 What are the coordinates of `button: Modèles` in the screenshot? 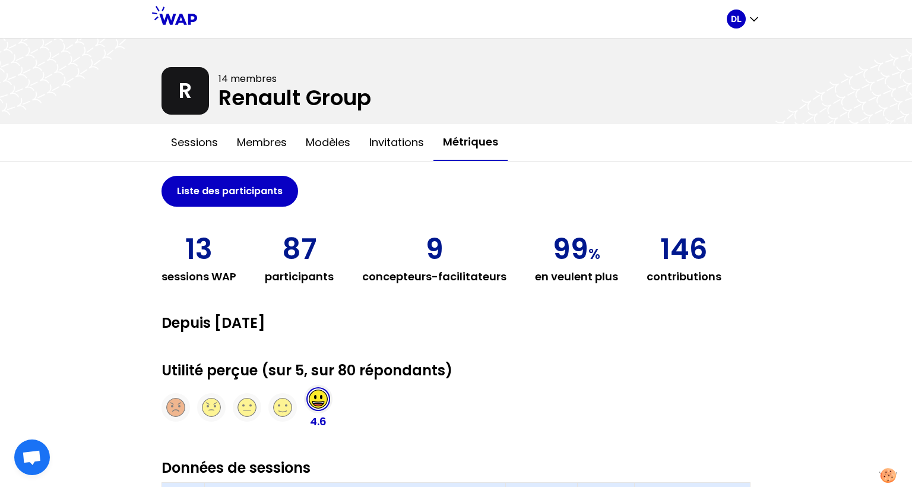 It's located at (328, 143).